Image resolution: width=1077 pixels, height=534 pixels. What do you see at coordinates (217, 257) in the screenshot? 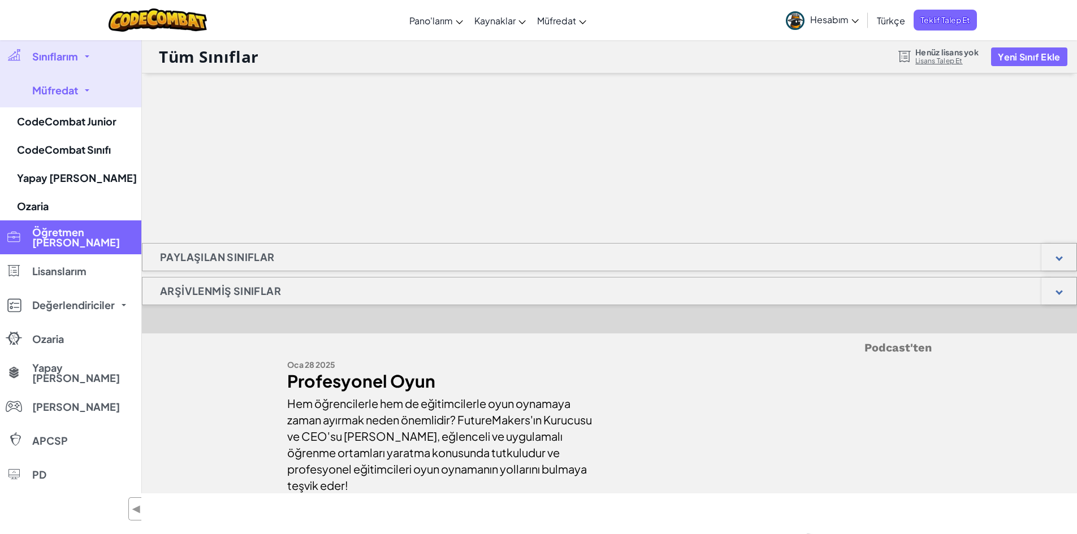
I see `font: Paylaşılan Sınıflar` at bounding box center [217, 257].